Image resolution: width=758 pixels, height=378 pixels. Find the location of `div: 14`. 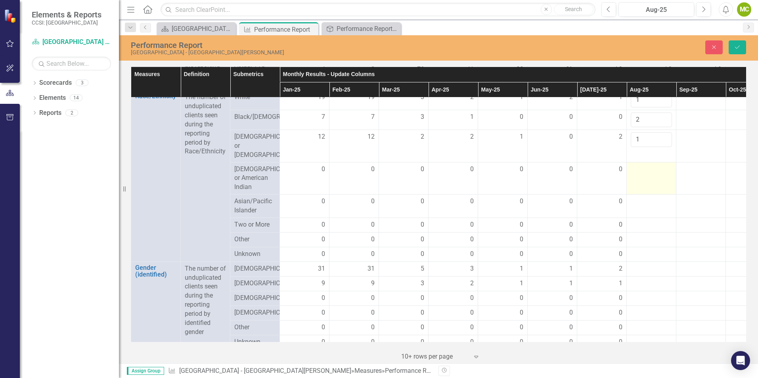

div: 14 is located at coordinates (76, 98).